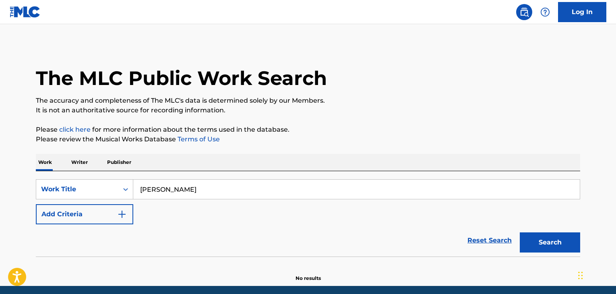  Describe the element at coordinates (550, 242) in the screenshot. I see `button: Search` at that location.